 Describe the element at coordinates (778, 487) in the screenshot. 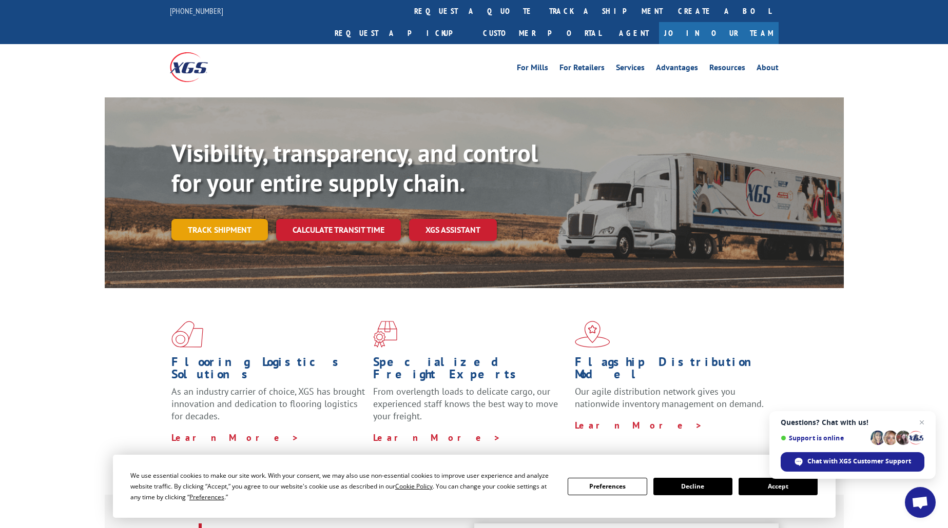

I see `button: Accept` at that location.